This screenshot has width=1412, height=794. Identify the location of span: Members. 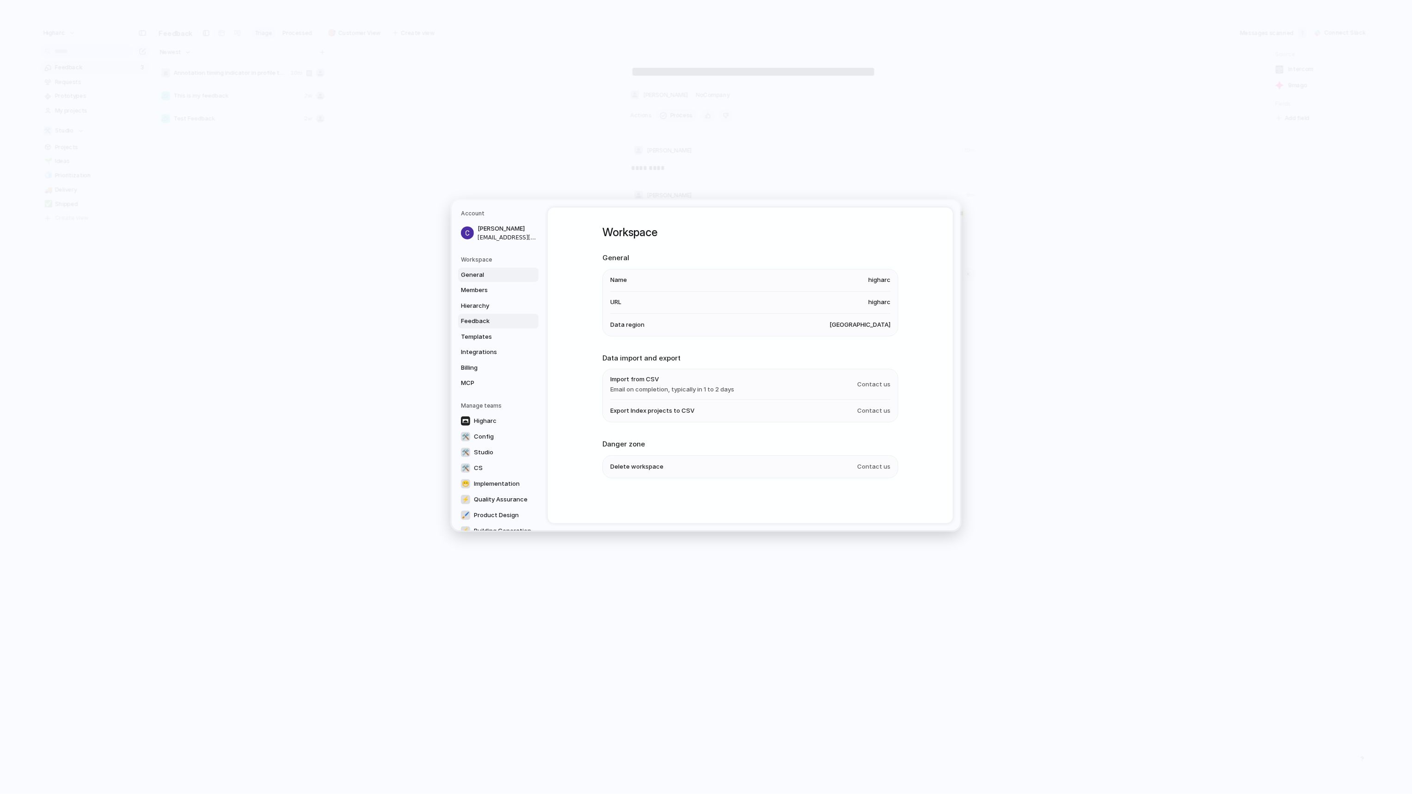
(491, 290).